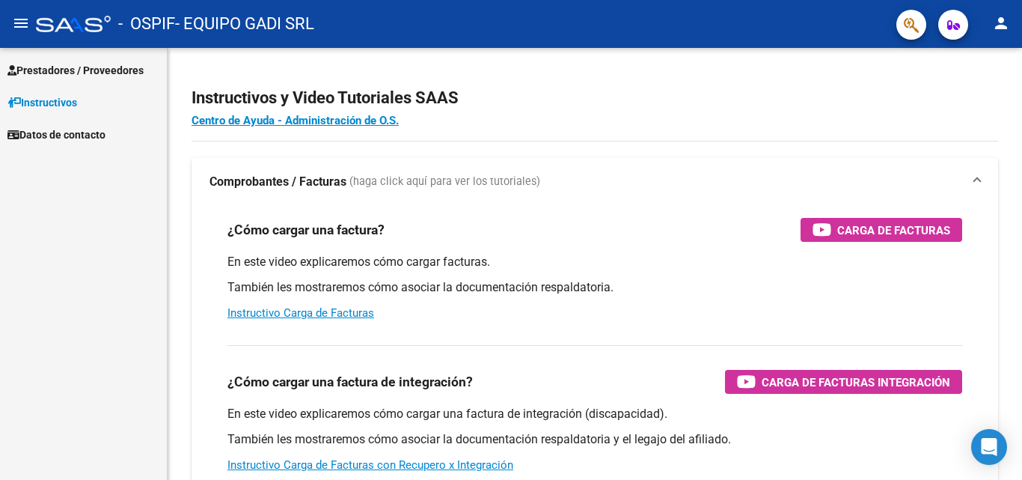 The image size is (1022, 480). What do you see at coordinates (595, 182) in the screenshot?
I see `mat-expansion-panel-header: Comprobantes / Facturas (haga click aquí para ver los tutoriales)` at bounding box center [595, 182].